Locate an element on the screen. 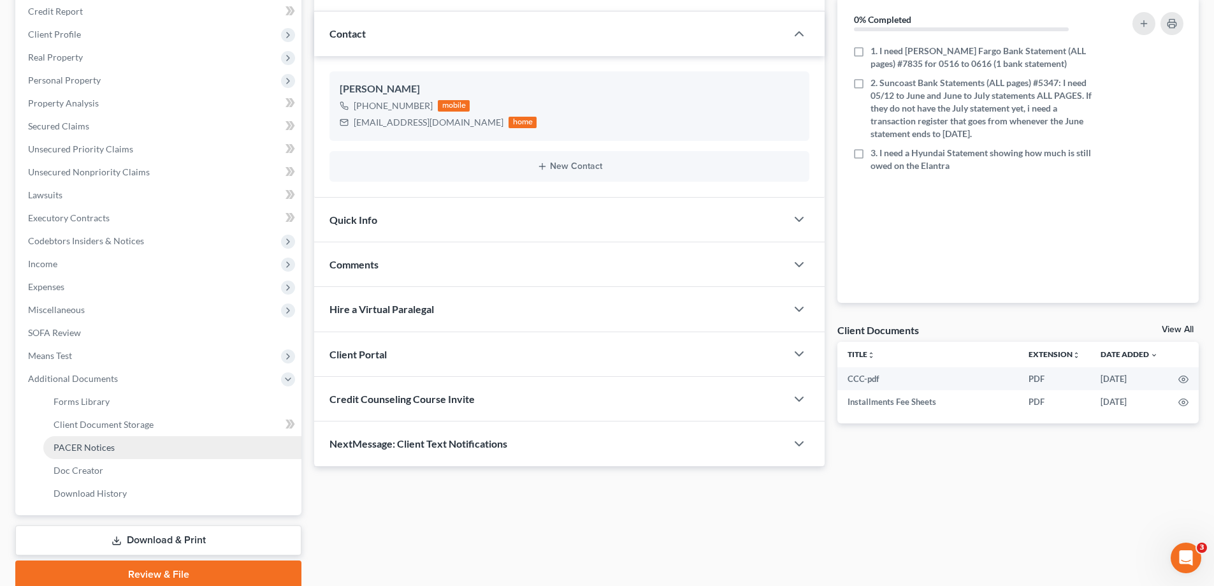  a: Date Added expand_more is located at coordinates (1129, 354).